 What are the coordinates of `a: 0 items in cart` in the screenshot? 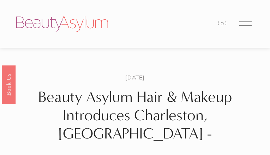 It's located at (222, 24).